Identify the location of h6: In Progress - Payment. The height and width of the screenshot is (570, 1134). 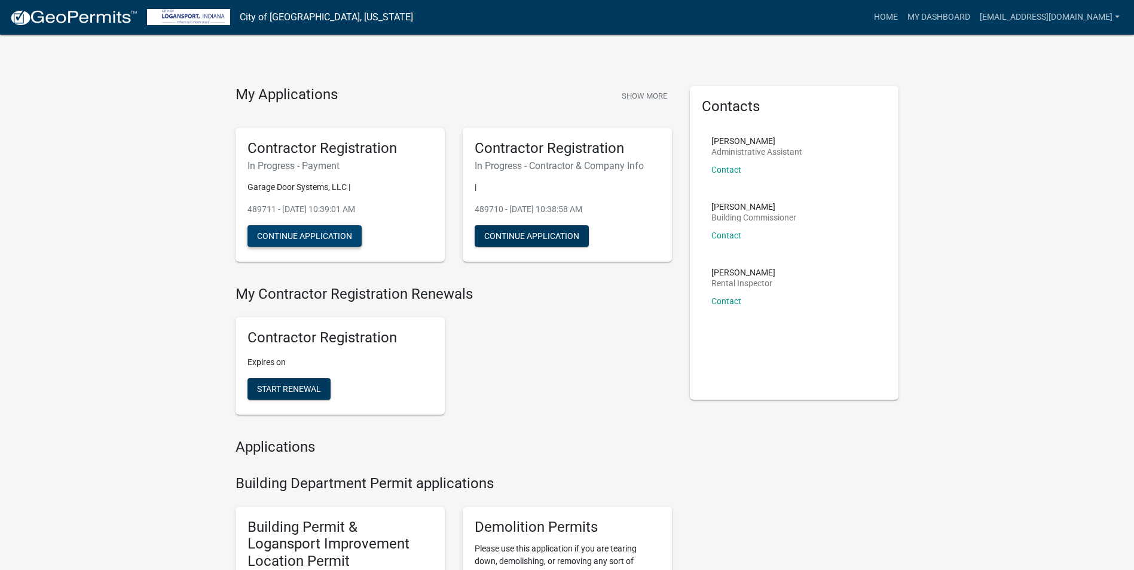
(340, 166).